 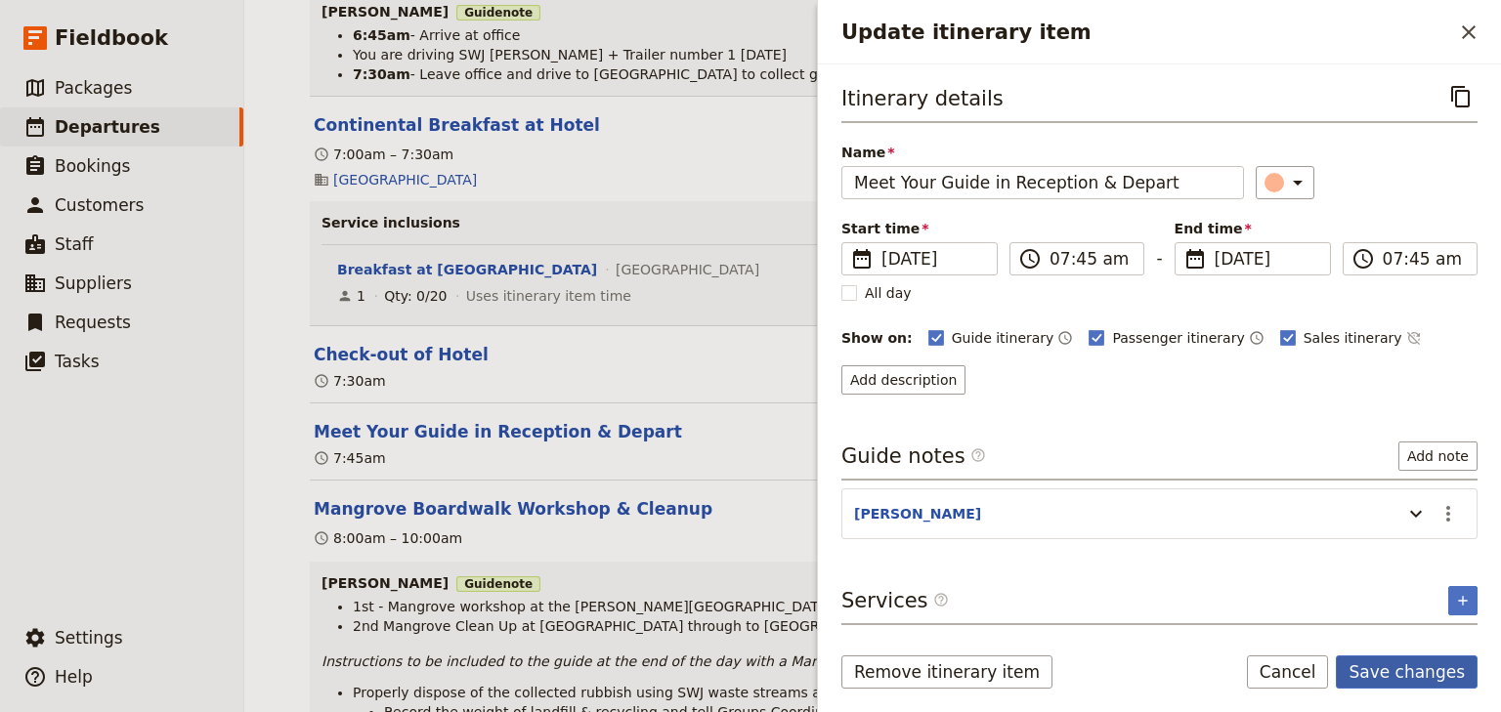 I want to click on div: 7:45am, so click(x=350, y=458).